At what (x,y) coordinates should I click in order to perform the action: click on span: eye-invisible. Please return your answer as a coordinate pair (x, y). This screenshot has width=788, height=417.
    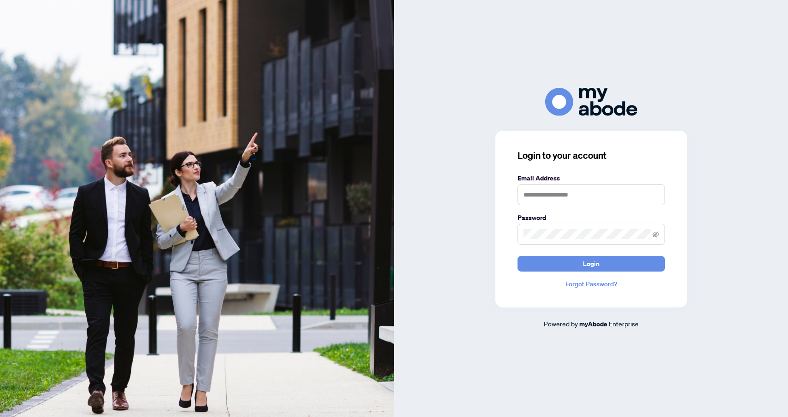
    Looking at the image, I should click on (655, 234).